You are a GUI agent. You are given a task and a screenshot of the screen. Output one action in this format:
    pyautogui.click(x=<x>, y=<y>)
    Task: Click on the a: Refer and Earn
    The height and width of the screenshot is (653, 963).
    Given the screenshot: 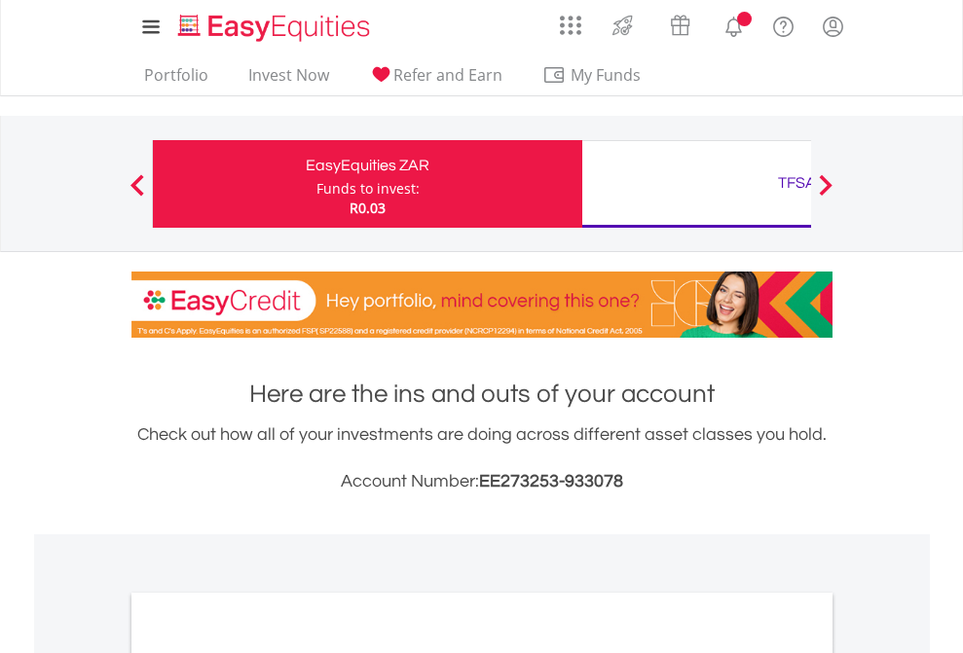 What is the action you would take?
    pyautogui.click(x=435, y=80)
    